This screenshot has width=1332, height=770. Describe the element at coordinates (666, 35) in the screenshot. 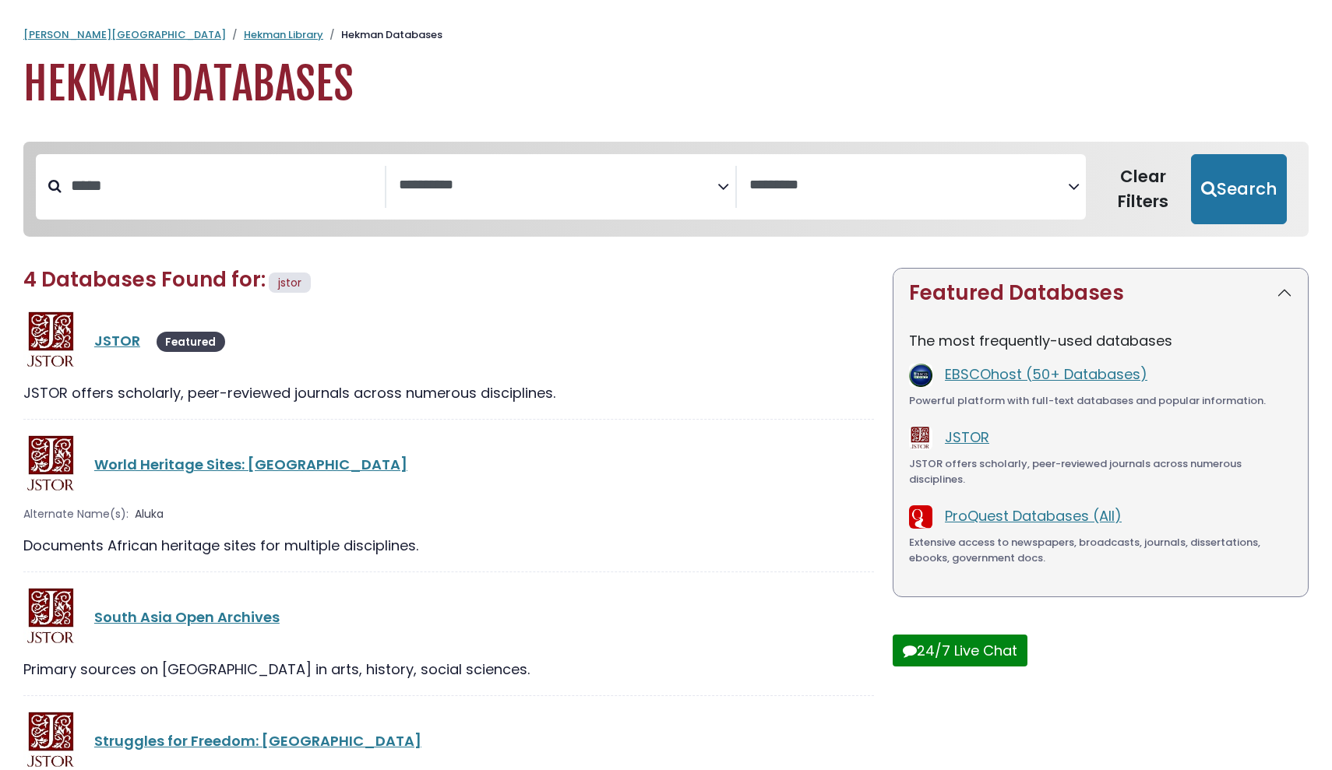

I see `nav: breadcrumb` at that location.